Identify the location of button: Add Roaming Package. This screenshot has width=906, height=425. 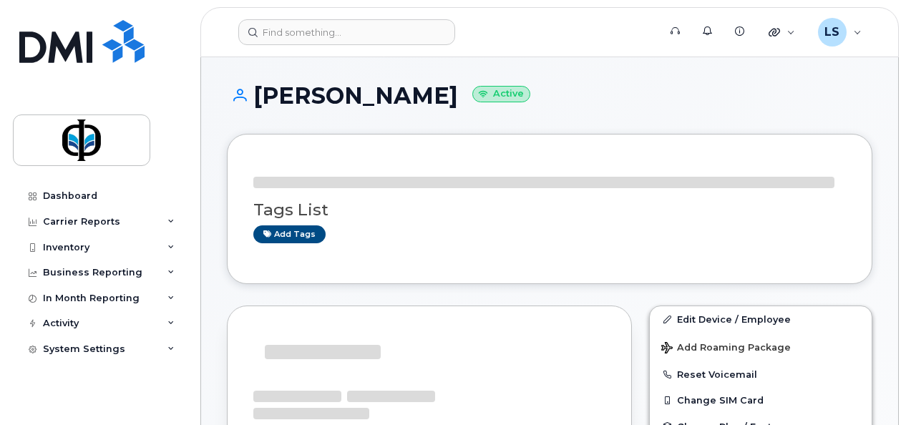
(761, 346).